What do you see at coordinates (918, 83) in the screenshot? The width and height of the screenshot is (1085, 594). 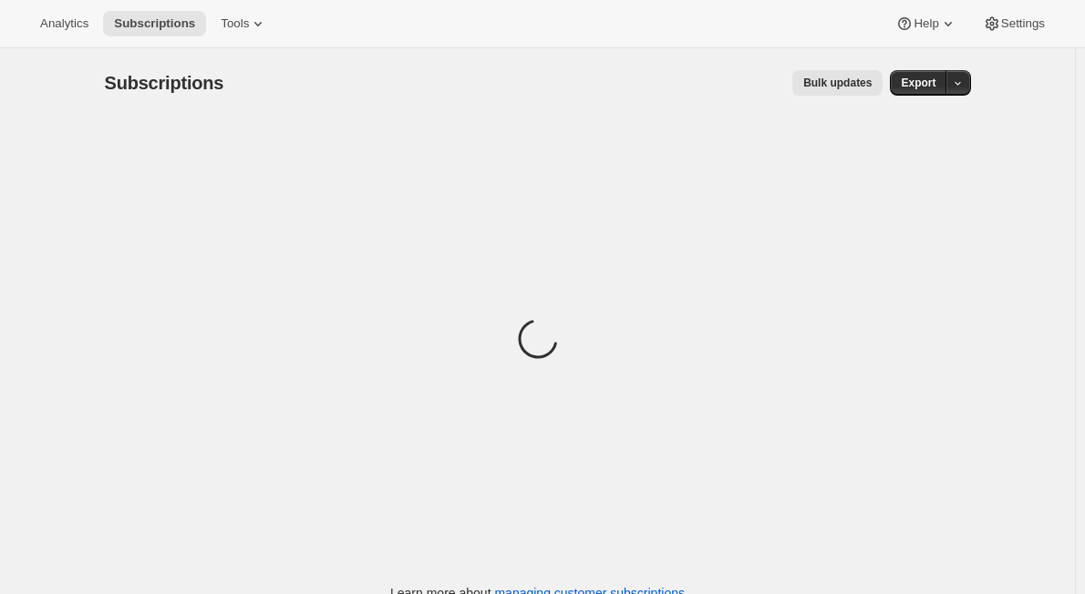 I see `button: Export` at bounding box center [918, 83].